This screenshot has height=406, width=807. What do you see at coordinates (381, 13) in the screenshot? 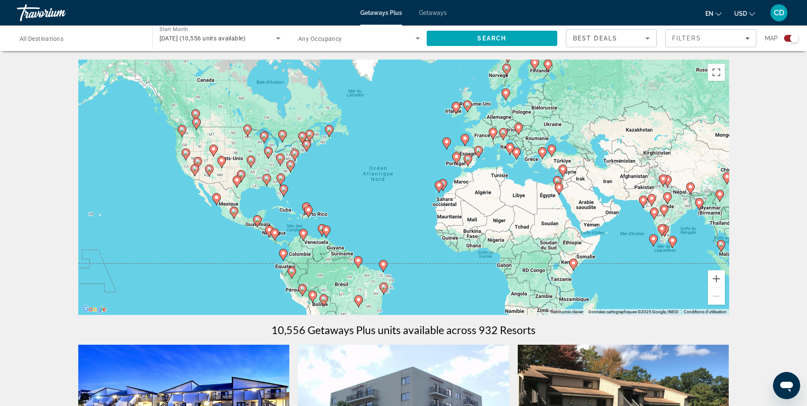
I see `a: Getaways Plus` at bounding box center [381, 13].